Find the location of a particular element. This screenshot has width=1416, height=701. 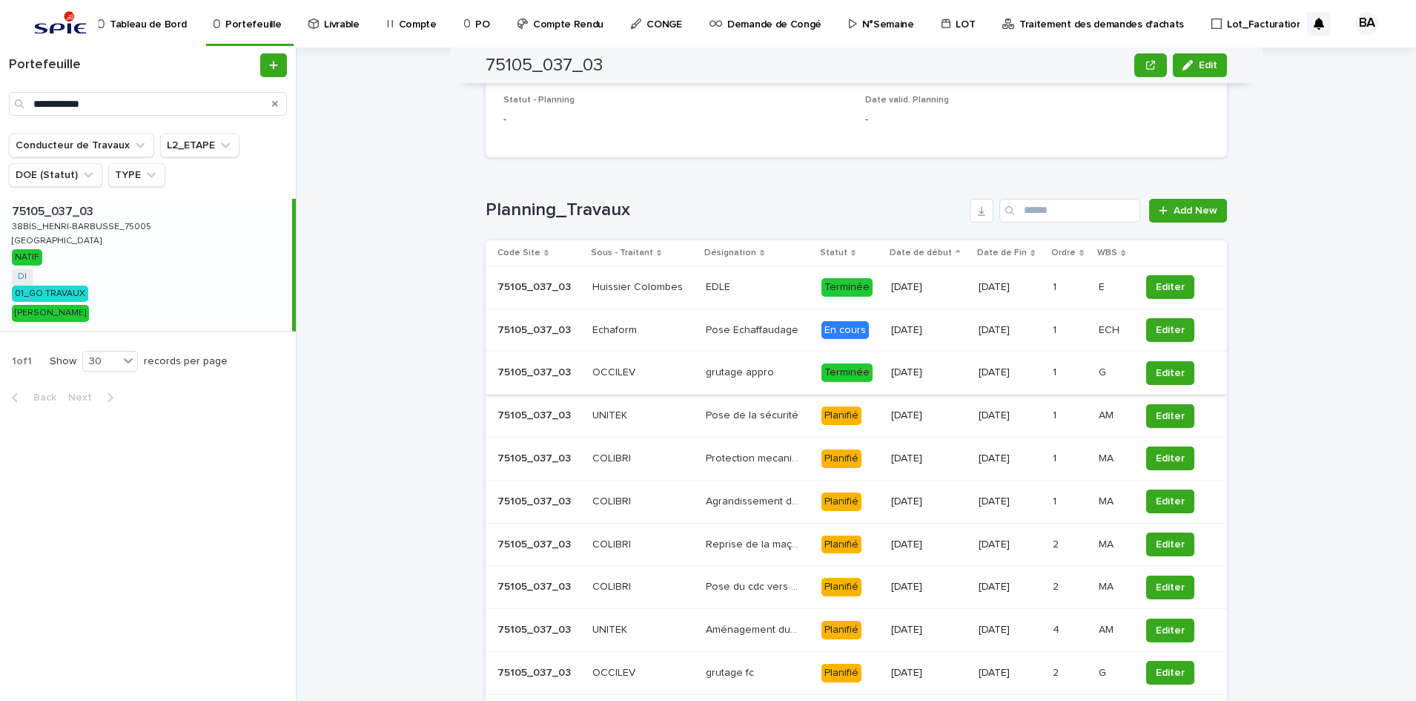

button: Edit is located at coordinates (1200, 65).